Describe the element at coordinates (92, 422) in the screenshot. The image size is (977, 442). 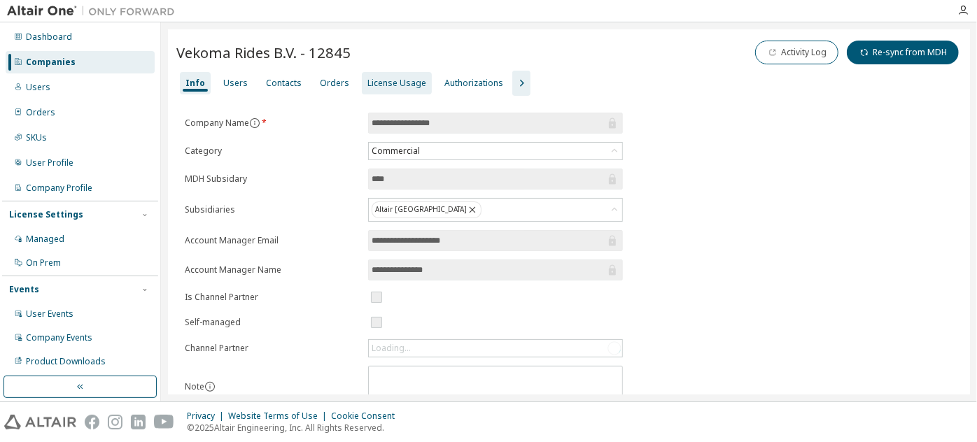
I see `img: facebook.svg` at that location.